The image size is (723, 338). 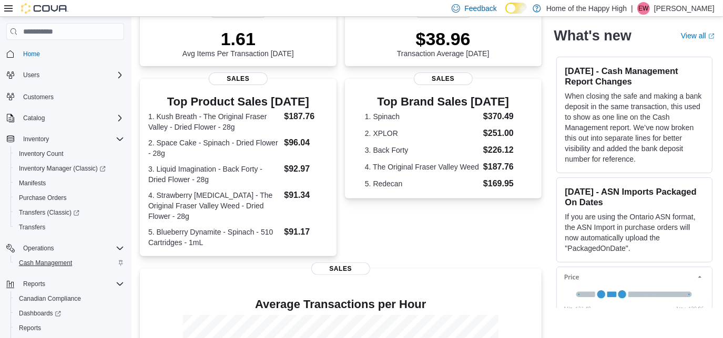 I want to click on a: Purchase Orders, so click(x=43, y=198).